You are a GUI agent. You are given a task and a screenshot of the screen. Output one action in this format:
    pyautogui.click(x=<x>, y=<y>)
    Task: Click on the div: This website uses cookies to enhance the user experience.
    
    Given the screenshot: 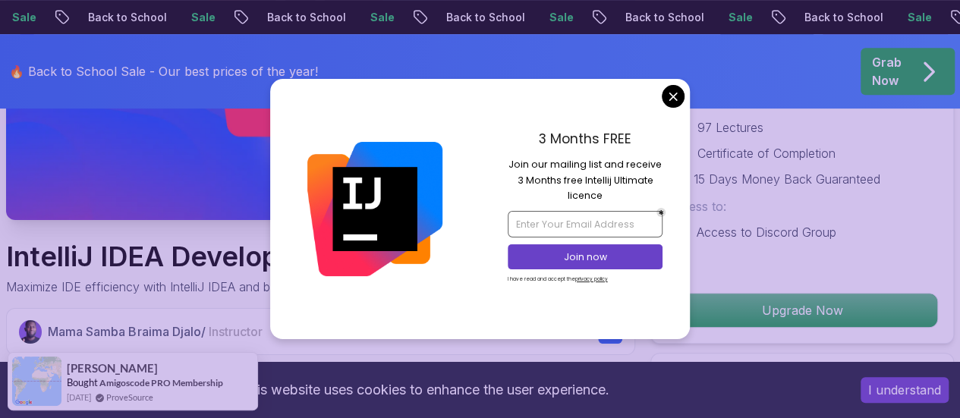 What is the action you would take?
    pyautogui.click(x=424, y=390)
    